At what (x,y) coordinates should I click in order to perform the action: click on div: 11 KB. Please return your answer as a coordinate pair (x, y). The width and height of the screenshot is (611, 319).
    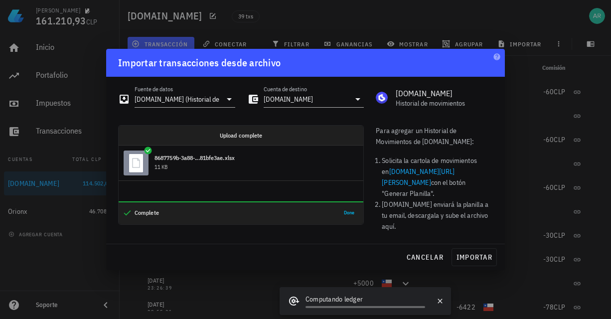
    Looking at the image, I should click on (161, 167).